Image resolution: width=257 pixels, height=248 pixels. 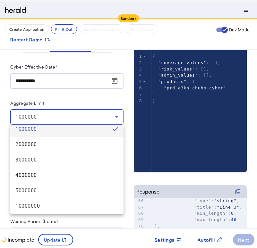 I want to click on span: 2000000, so click(x=67, y=145).